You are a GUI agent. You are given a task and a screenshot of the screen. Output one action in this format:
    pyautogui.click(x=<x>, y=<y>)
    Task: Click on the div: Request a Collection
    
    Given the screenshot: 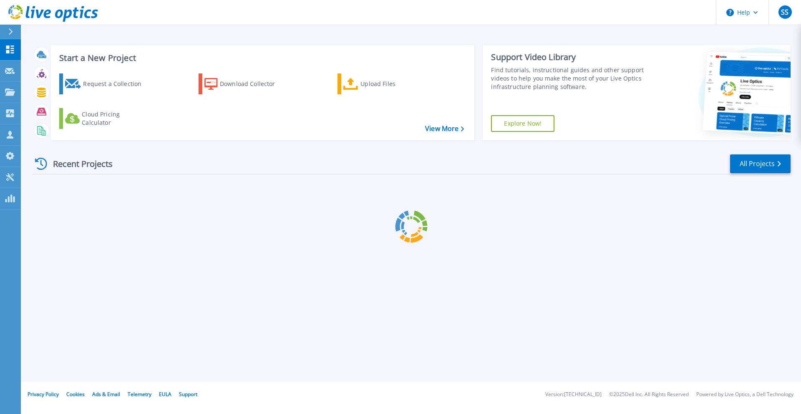 What is the action you would take?
    pyautogui.click(x=116, y=84)
    